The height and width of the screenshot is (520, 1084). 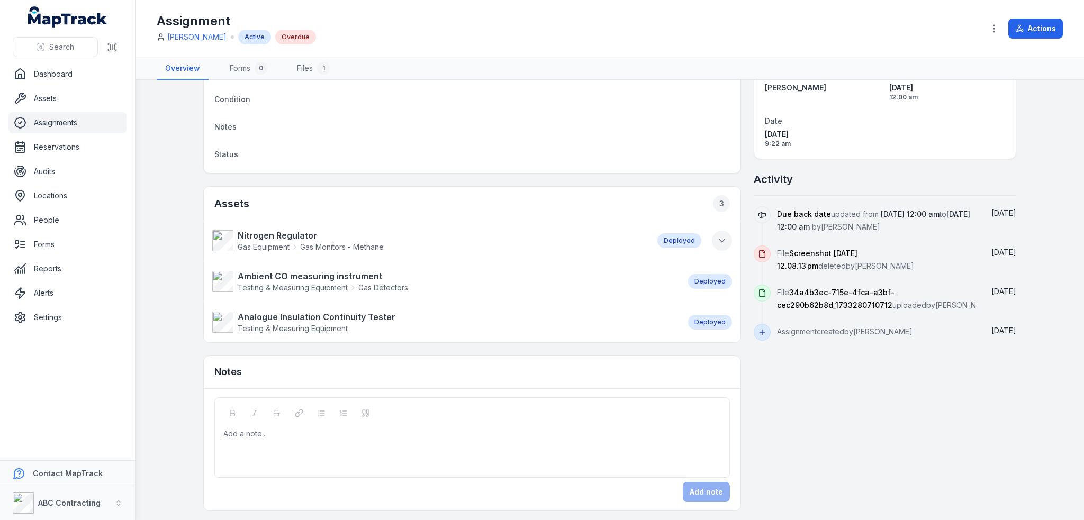 What do you see at coordinates (67, 74) in the screenshot?
I see `a: Dashboard` at bounding box center [67, 74].